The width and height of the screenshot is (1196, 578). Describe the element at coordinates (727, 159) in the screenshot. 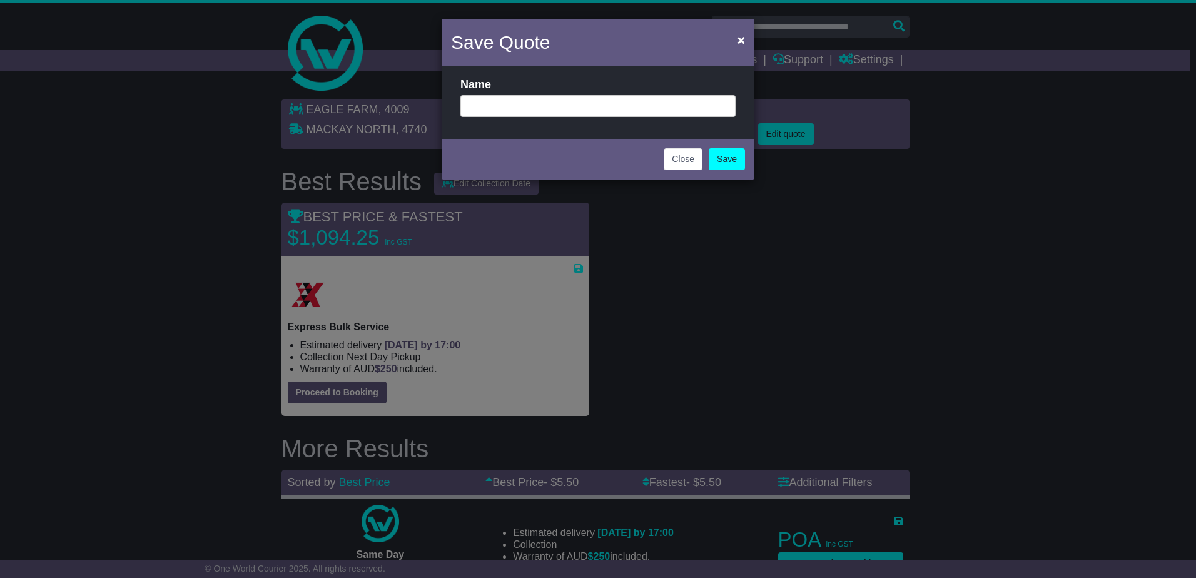

I see `a: Save` at that location.